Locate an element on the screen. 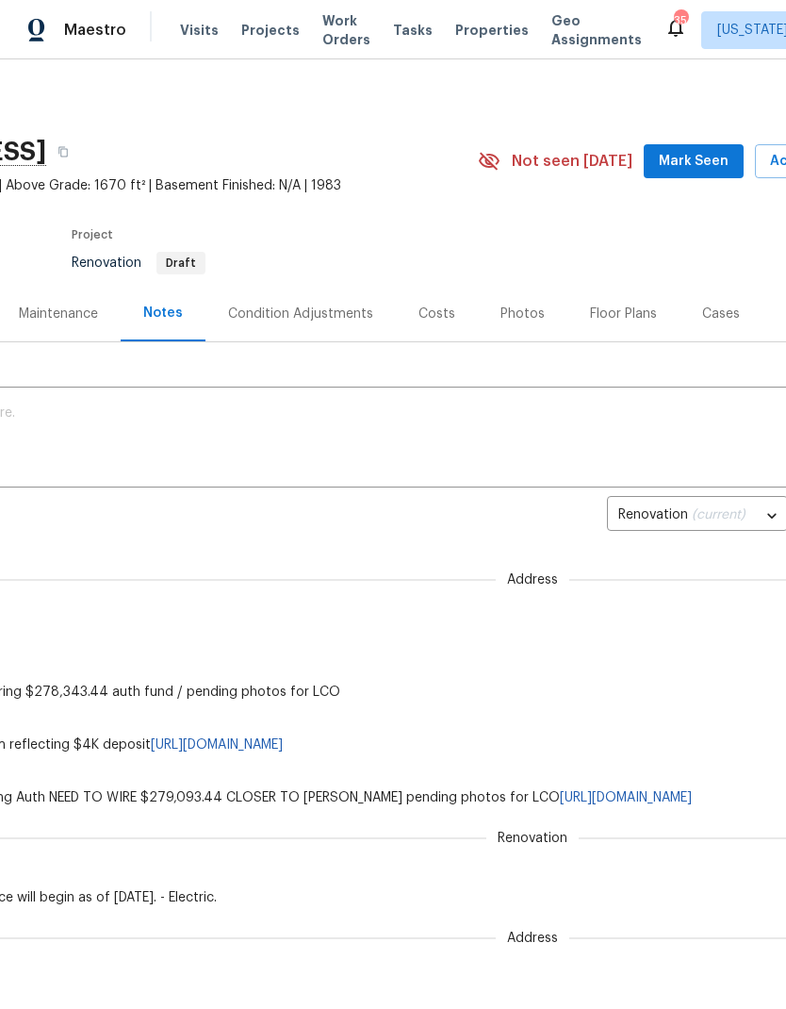 This screenshot has height=1009, width=786. span: Draft is located at coordinates (181, 263).